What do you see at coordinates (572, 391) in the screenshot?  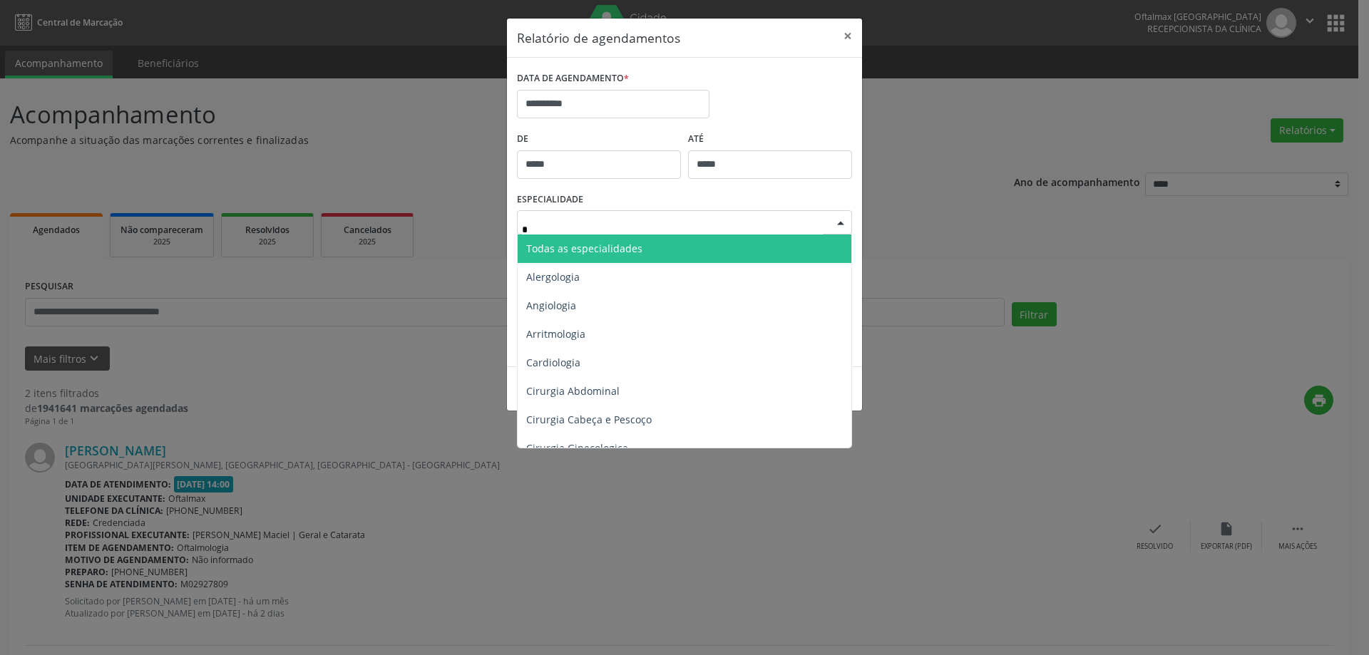 I see `span: Cirurgia Abdominal` at bounding box center [572, 391].